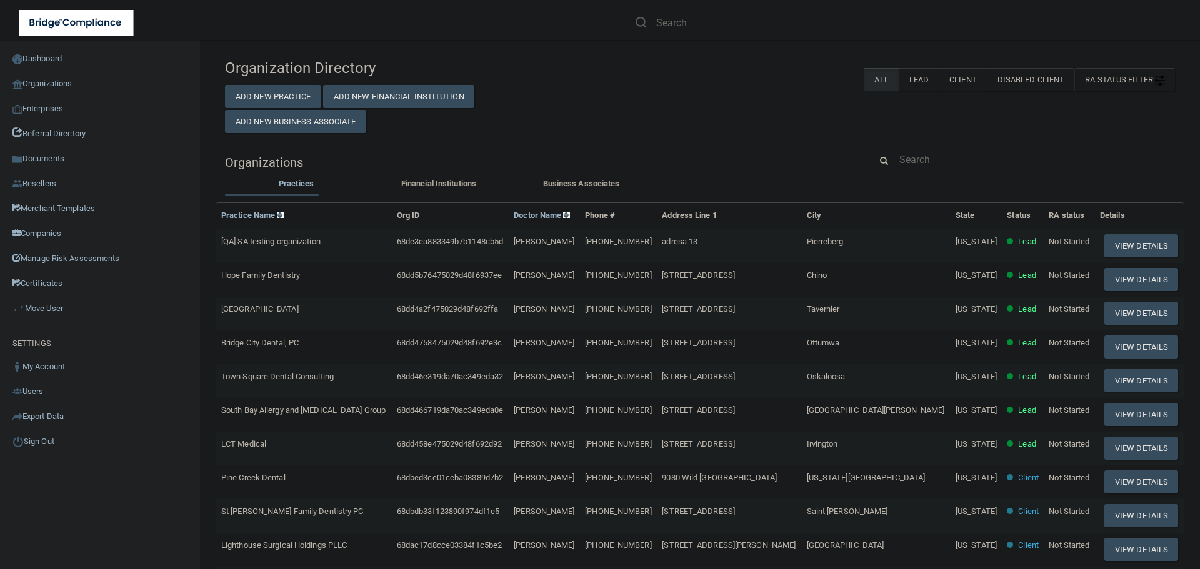  I want to click on th: Details, so click(1139, 216).